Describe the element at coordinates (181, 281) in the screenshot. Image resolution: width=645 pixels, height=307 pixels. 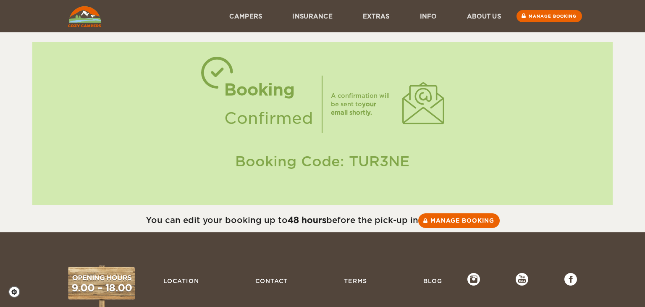
I see `a: Location` at that location.